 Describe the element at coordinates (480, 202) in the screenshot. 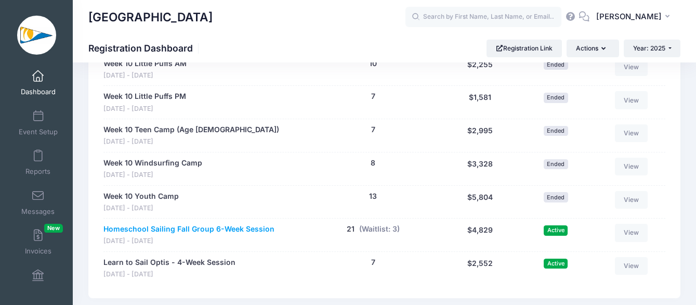

I see `div: $5,804` at that location.